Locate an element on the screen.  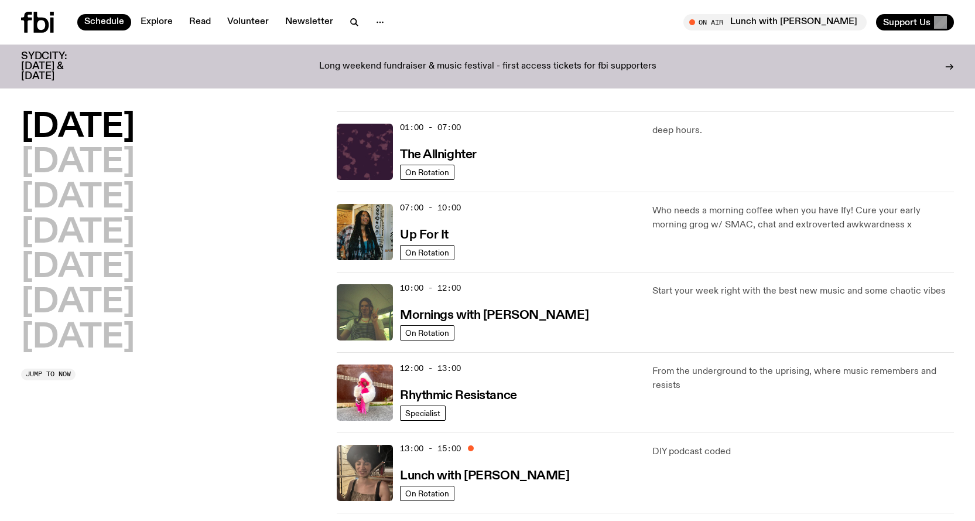
a: Volunteer is located at coordinates (248, 22).